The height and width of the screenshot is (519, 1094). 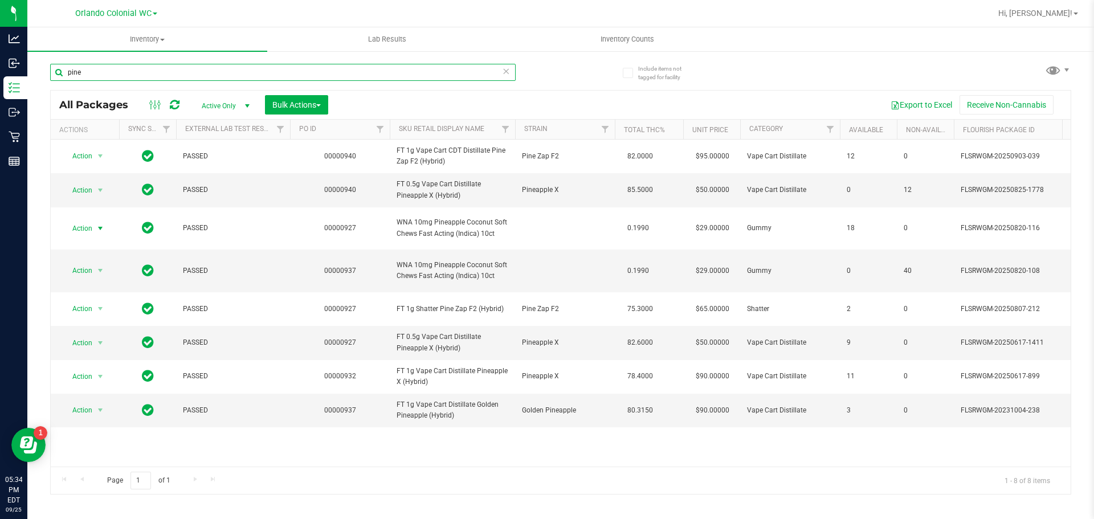 I want to click on span: 1, so click(x=7, y=6).